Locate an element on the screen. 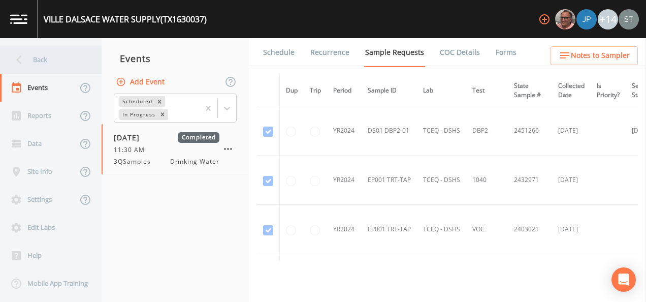 The width and height of the screenshot is (646, 302). div: Mike Franklin is located at coordinates (565, 19).